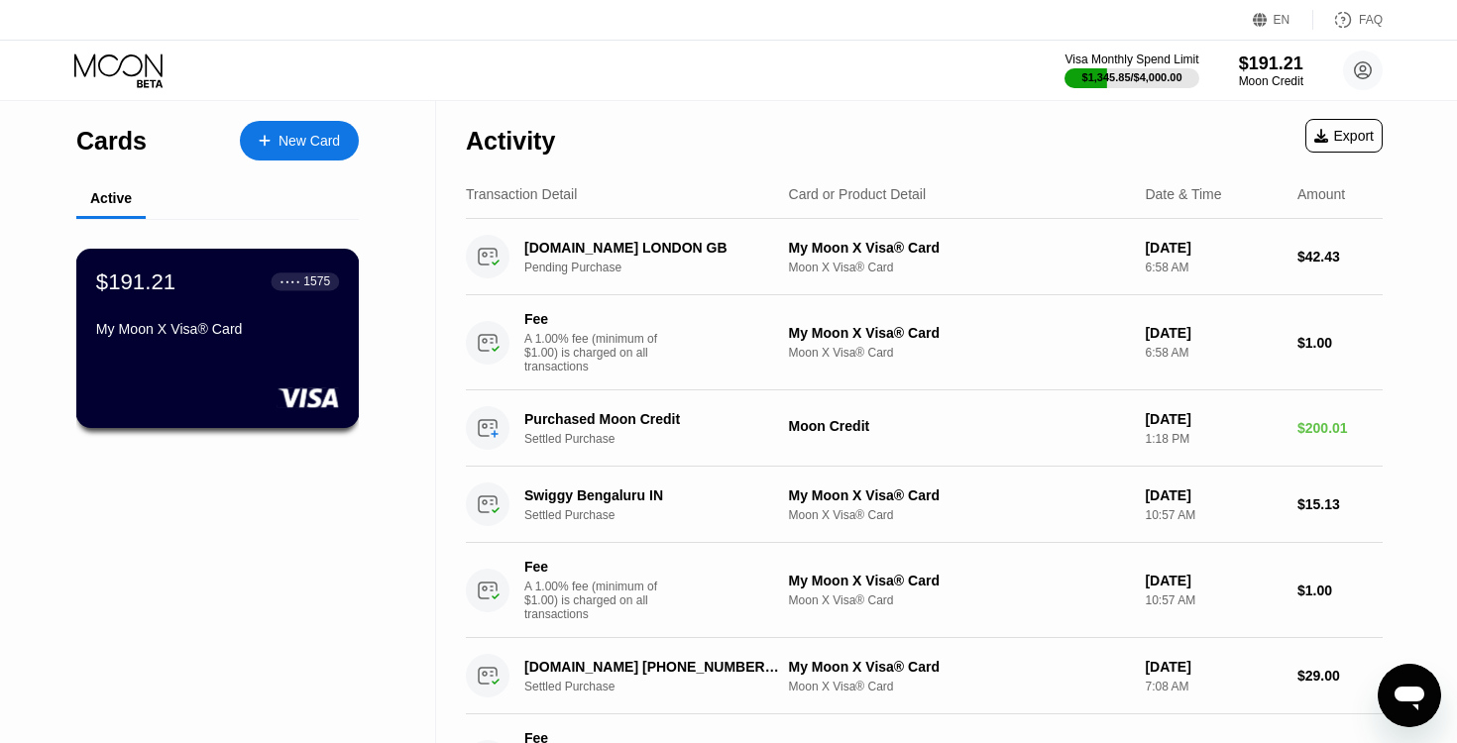 This screenshot has width=1457, height=743. What do you see at coordinates (1213, 439) in the screenshot?
I see `div: 1:18 PM` at bounding box center [1213, 439].